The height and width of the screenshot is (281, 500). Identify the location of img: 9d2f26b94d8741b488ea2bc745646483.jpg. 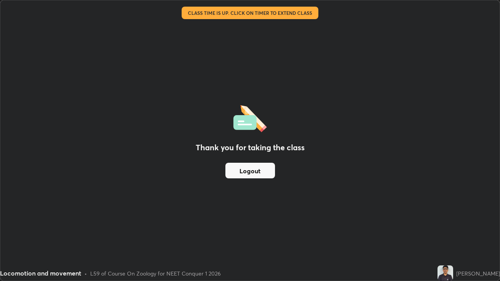
(445, 273).